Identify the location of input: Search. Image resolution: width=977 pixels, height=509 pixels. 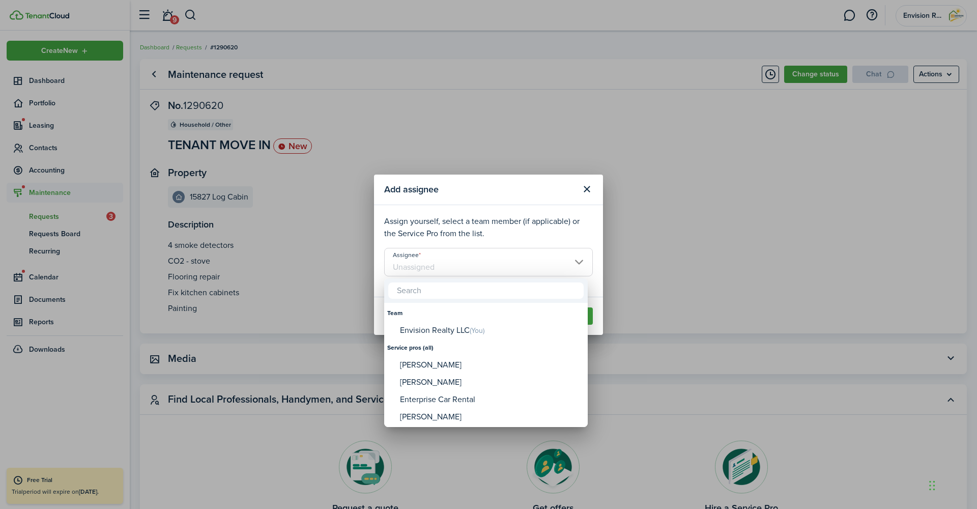
(486, 291).